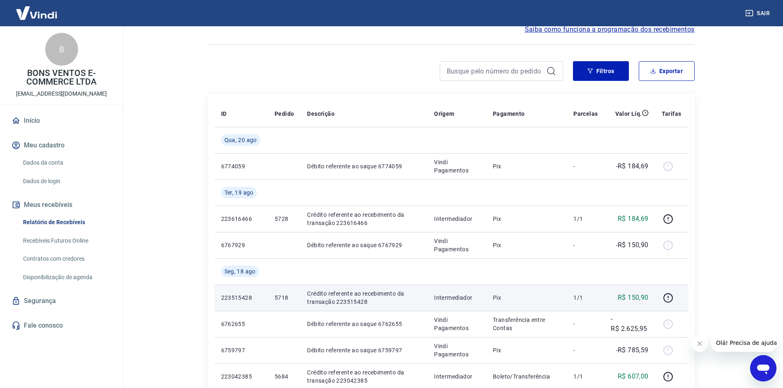 The height and width of the screenshot is (388, 783). I want to click on p: 6762655, so click(241, 324).